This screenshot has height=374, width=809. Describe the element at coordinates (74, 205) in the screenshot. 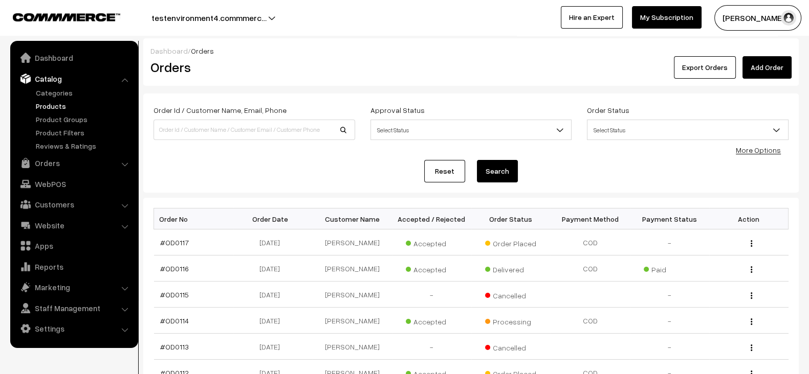

I see `a: Customers` at that location.